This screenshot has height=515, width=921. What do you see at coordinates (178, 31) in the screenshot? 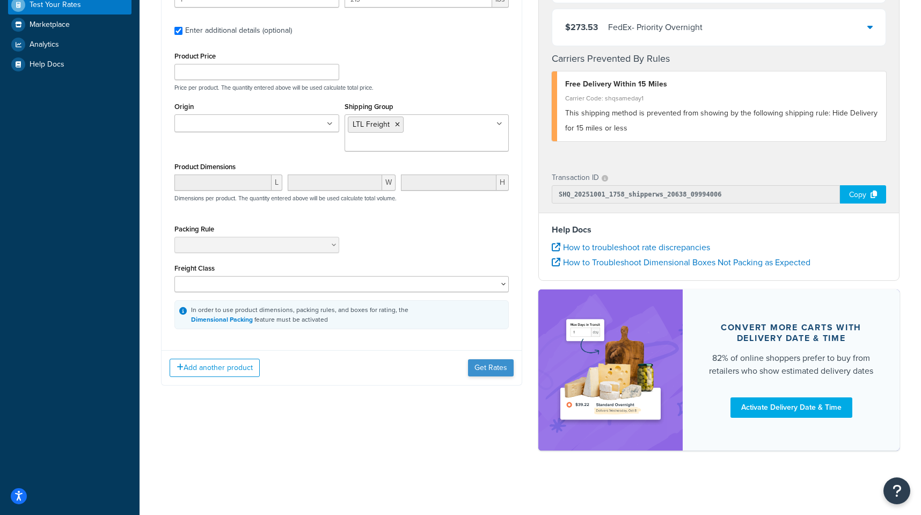
I see `input: Enter additional details (optional)` at bounding box center [178, 31].